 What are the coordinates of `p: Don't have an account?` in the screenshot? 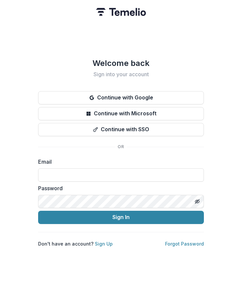 It's located at (75, 243).